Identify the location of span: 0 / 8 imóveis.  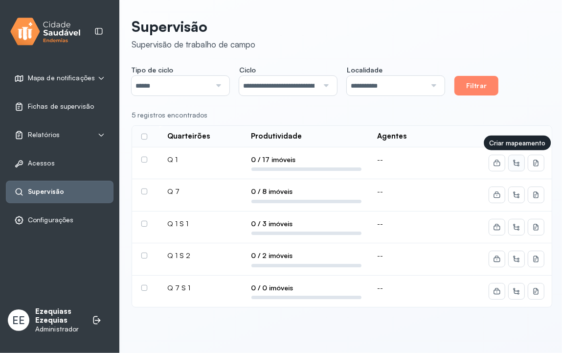
(306, 191).